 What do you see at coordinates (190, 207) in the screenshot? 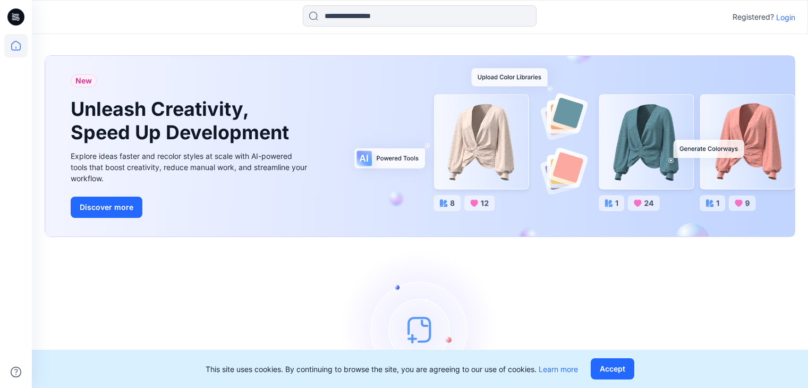
I see `a: Discover more` at bounding box center [190, 207].